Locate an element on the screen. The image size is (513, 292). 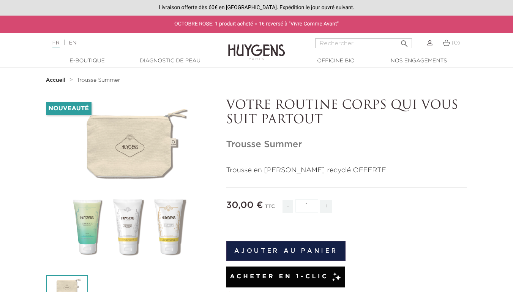
a: Accueil is located at coordinates (57, 80).